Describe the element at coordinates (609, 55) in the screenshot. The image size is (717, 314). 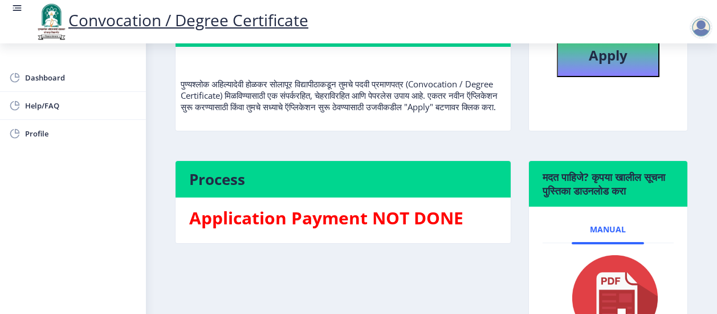
I see `b: Apply` at that location.